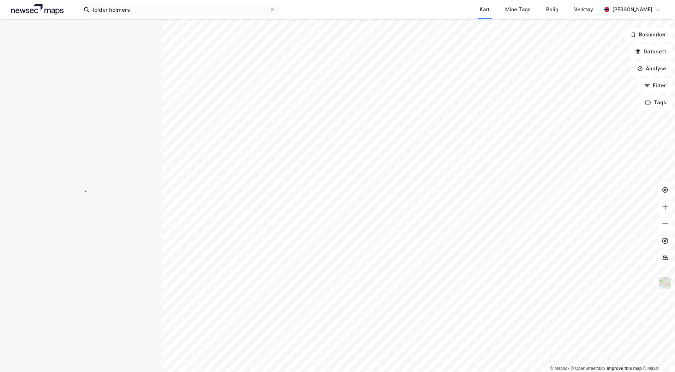  What do you see at coordinates (485, 10) in the screenshot?
I see `div: Kart` at bounding box center [485, 10].